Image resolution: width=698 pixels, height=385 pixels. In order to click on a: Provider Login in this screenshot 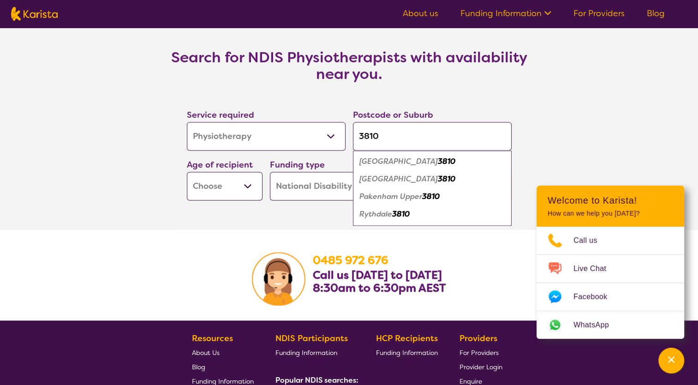, I will do `click(480, 366)`.